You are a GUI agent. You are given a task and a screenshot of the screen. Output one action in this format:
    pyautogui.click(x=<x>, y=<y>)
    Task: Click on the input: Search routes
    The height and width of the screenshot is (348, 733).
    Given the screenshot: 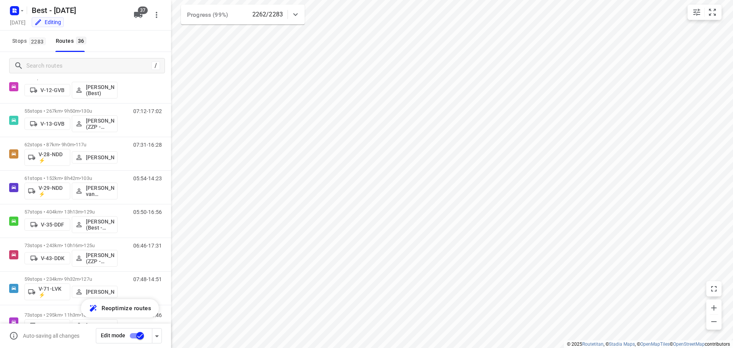 What is the action you would take?
    pyautogui.click(x=89, y=66)
    